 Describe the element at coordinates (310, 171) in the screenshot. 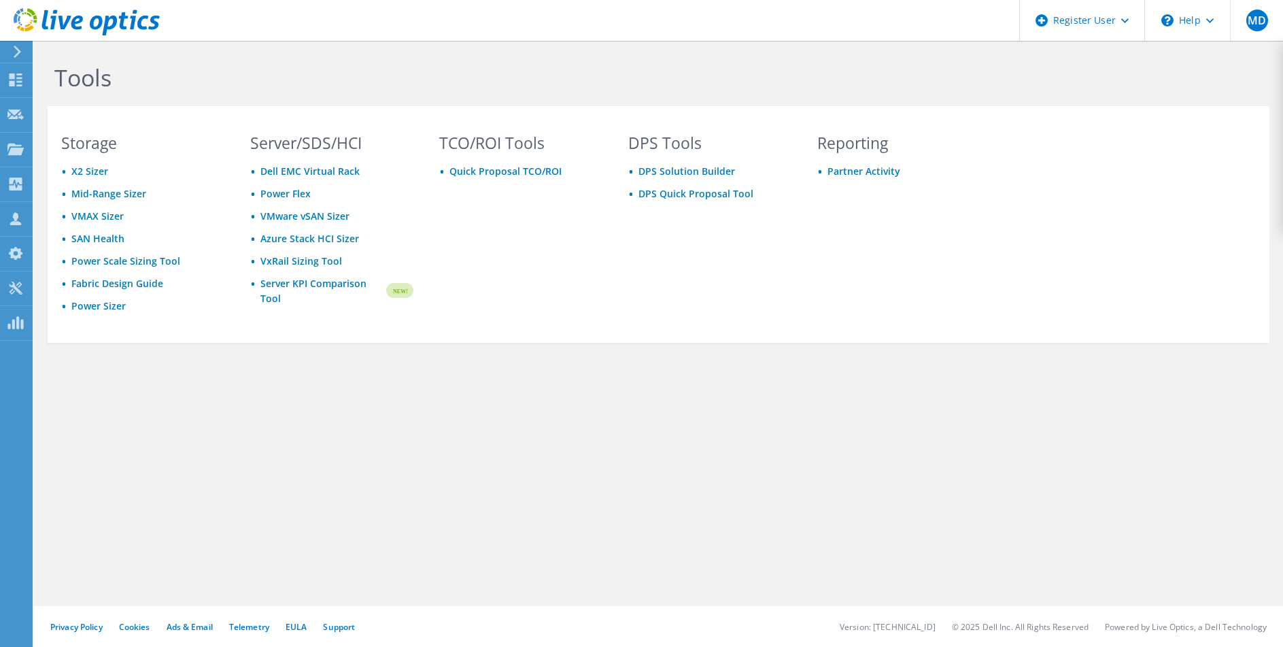

I see `a: Dell EMC Virtual Rack` at that location.